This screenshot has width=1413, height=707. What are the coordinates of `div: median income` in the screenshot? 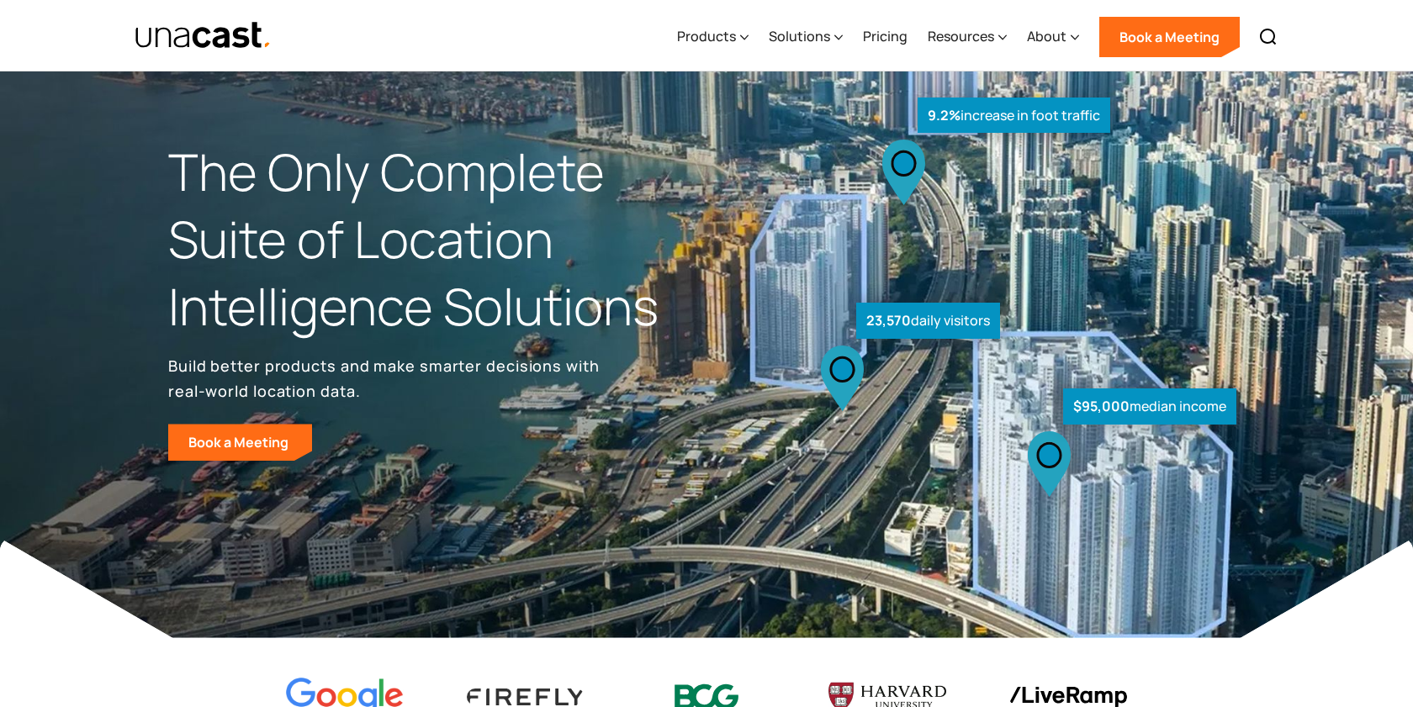 It's located at (1149, 406).